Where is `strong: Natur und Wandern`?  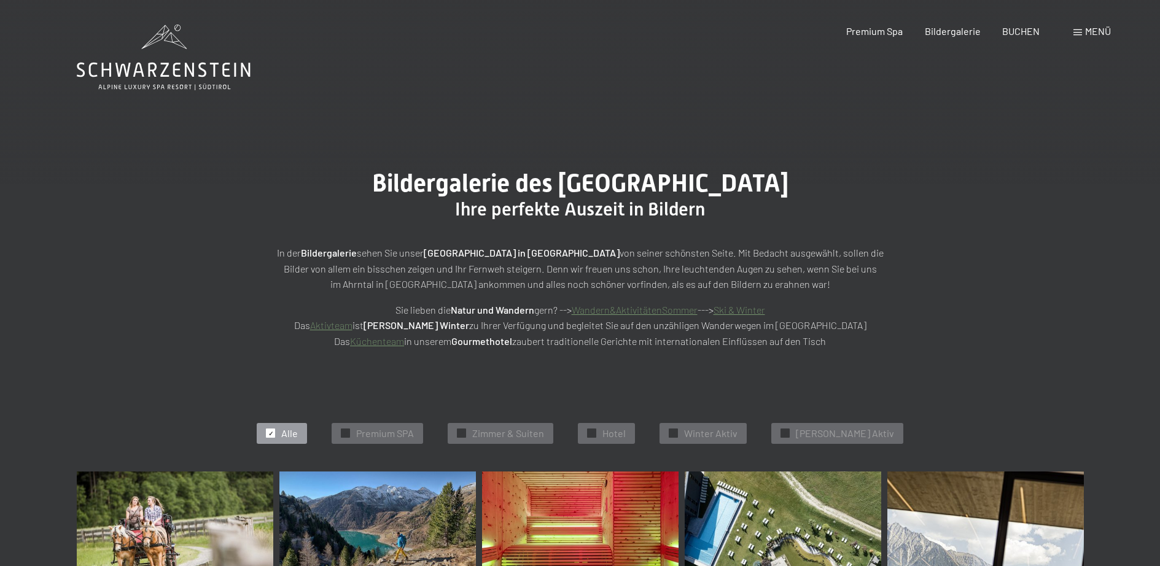
strong: Natur und Wandern is located at coordinates (493, 310).